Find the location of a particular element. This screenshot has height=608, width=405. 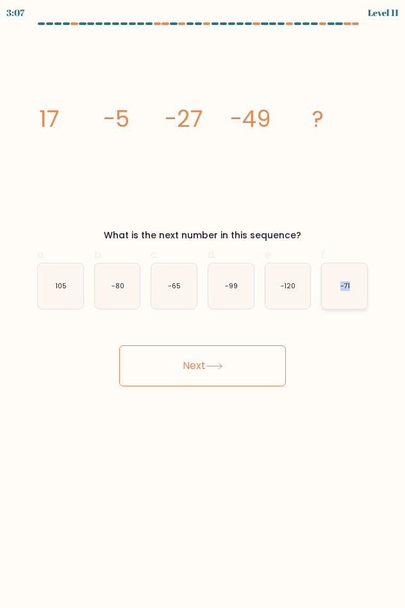

tspan: -27 is located at coordinates (183, 118).